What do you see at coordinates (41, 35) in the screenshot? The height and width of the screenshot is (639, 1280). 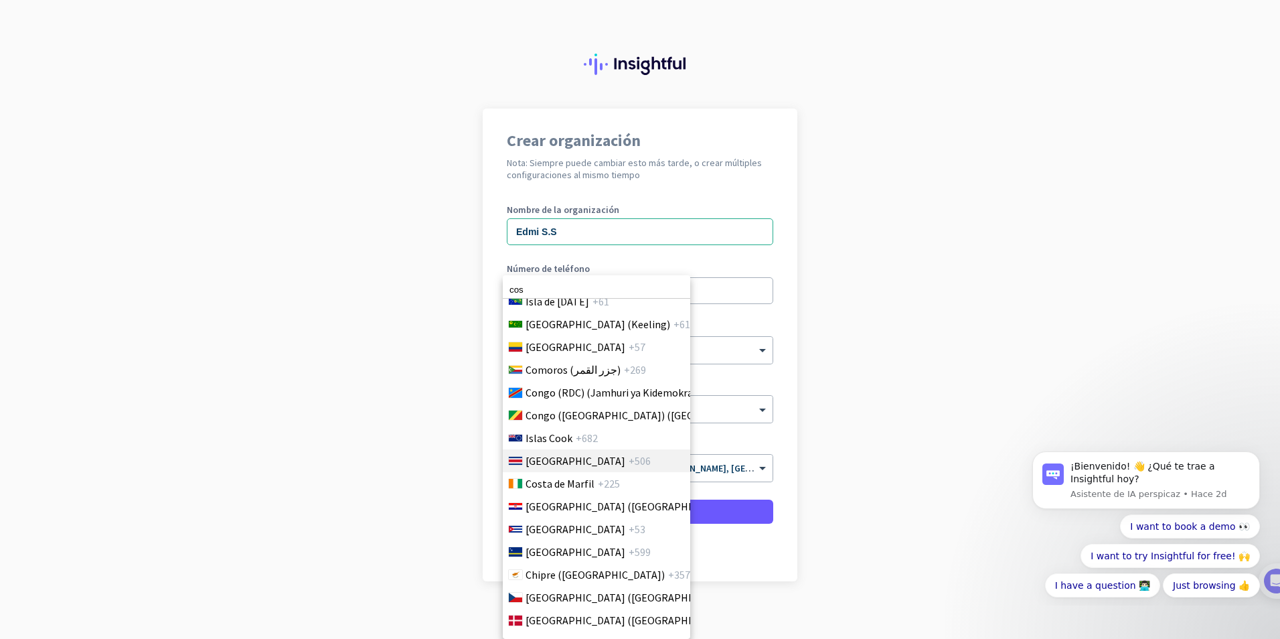 I see `img: Imagen de perfil para el asistente de IA perspicaz` at bounding box center [41, 35].